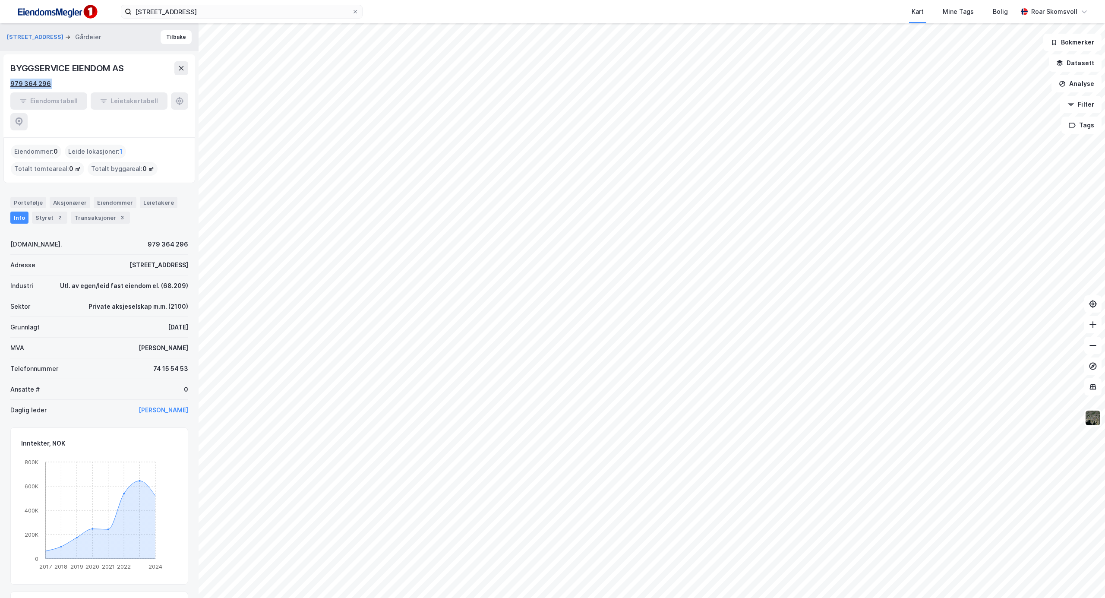 The width and height of the screenshot is (1105, 598). Describe the element at coordinates (50, 218) in the screenshot. I see `div: Styret` at that location.